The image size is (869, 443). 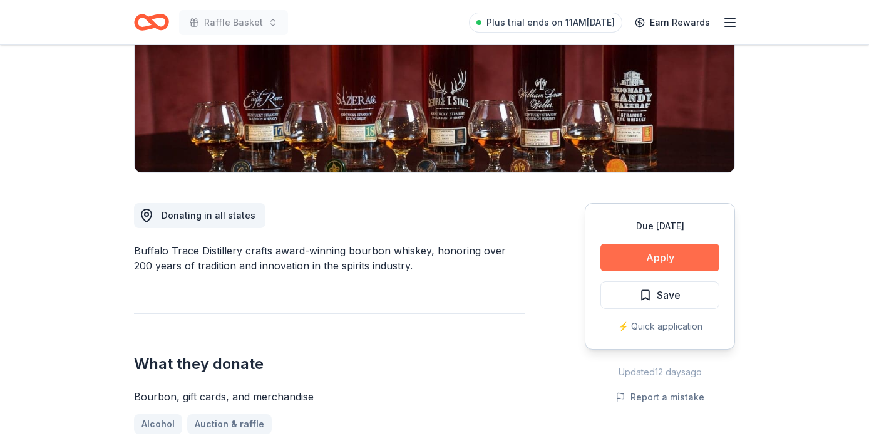 I want to click on div: ⚡️ Quick application, so click(x=660, y=326).